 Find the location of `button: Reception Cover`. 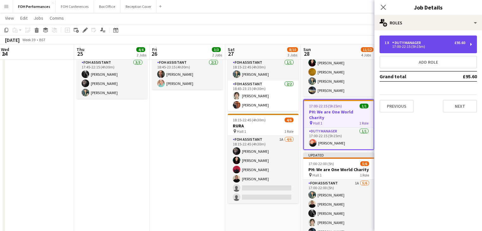

button: Reception Cover is located at coordinates (139, 6).